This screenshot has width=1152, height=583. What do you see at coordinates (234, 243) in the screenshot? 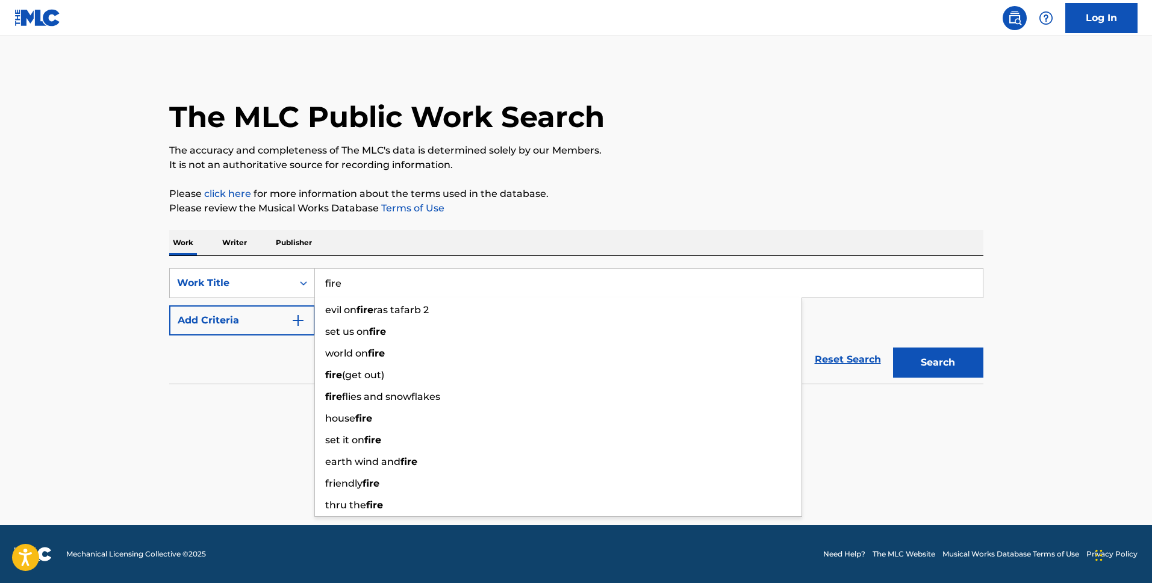
I see `p: Writer` at bounding box center [234, 243].